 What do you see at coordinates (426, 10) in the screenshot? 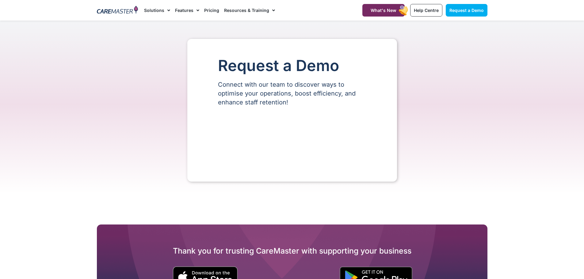
I see `span: Help Centre` at bounding box center [426, 10].